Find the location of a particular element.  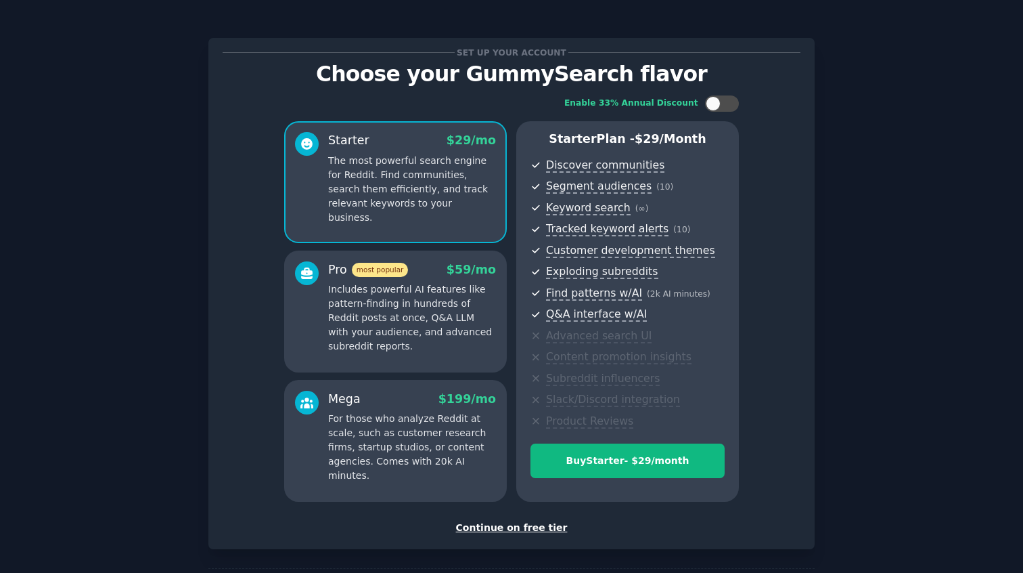

span: Subreddit influencers is located at coordinates (603, 378).